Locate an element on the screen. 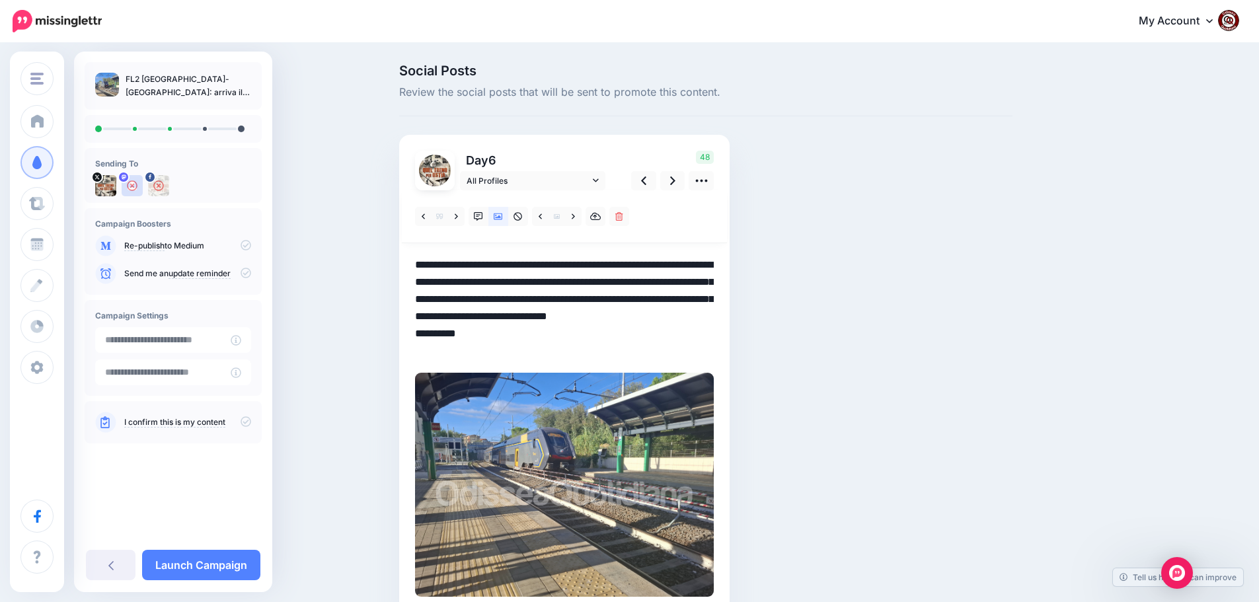 The width and height of the screenshot is (1259, 602). span: 6 is located at coordinates (492, 160).